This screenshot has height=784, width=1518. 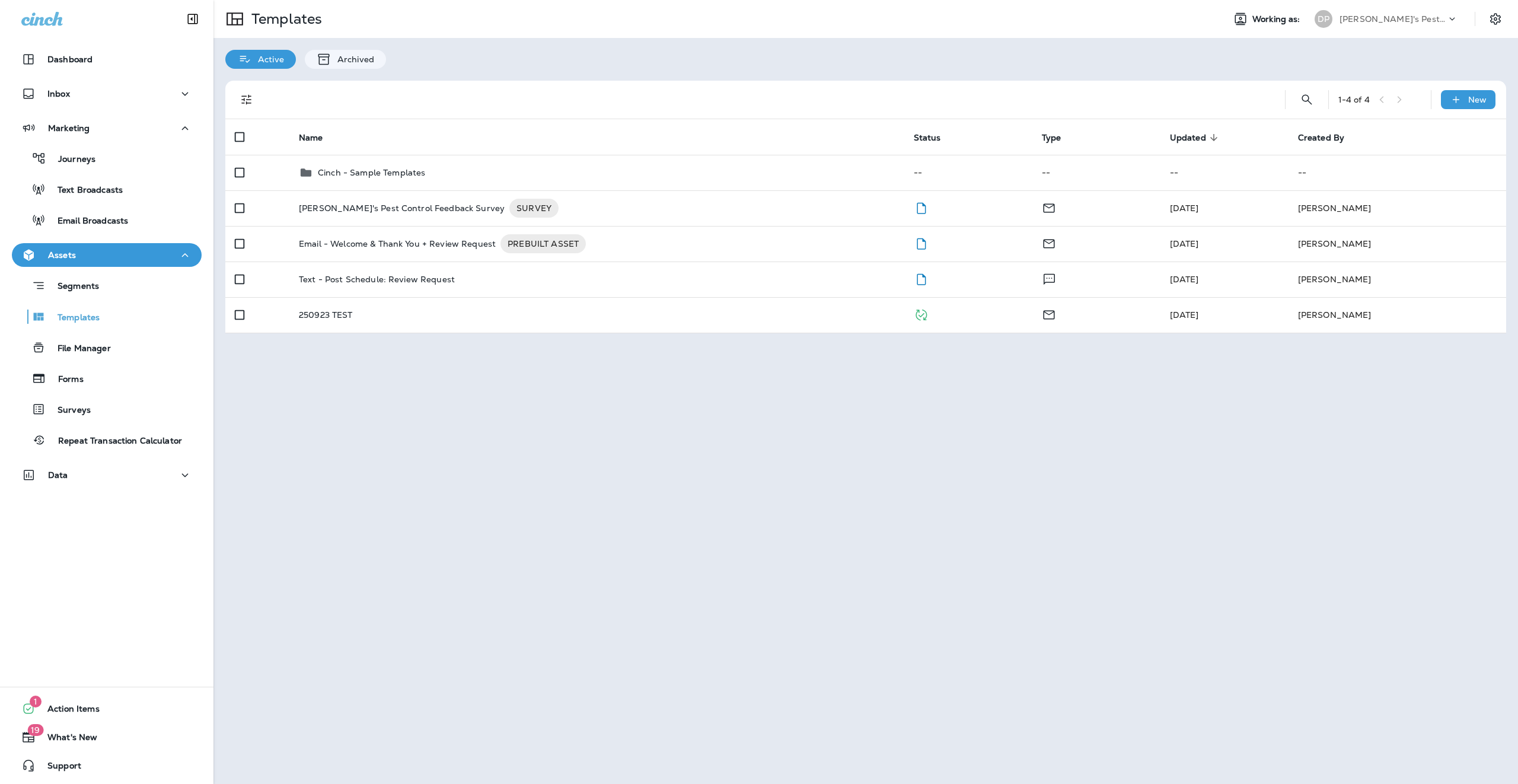 What do you see at coordinates (1278, 19) in the screenshot?
I see `span: Working as:` at bounding box center [1278, 19].